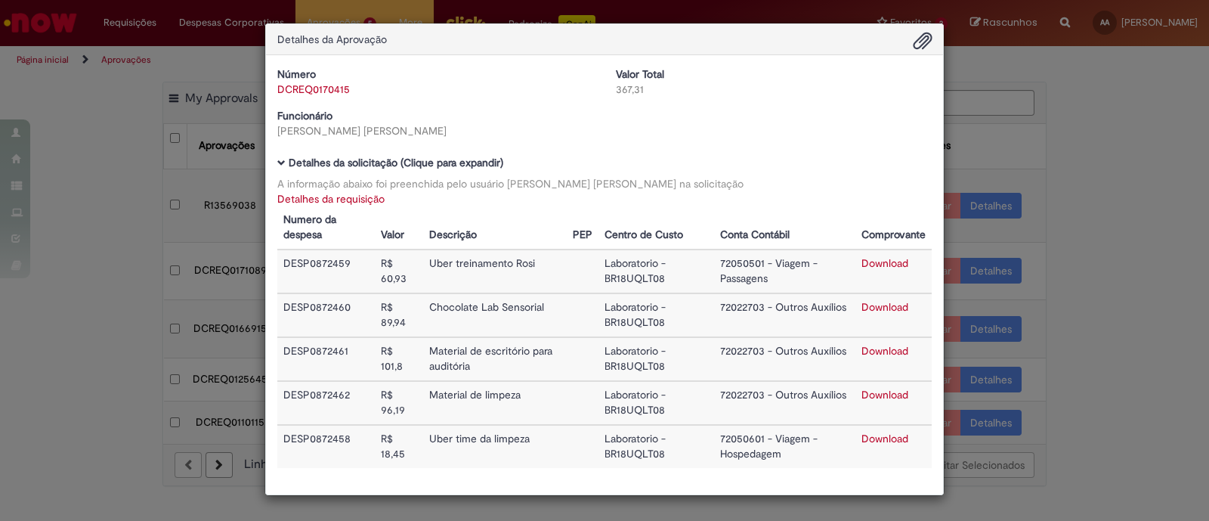  Describe the element at coordinates (640, 74) in the screenshot. I see `b: Valor Total` at that location.